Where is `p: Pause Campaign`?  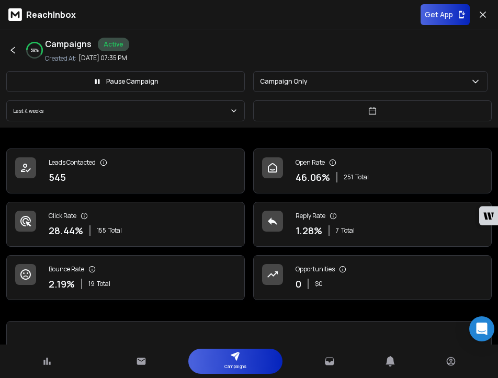 p: Pause Campaign is located at coordinates (132, 82).